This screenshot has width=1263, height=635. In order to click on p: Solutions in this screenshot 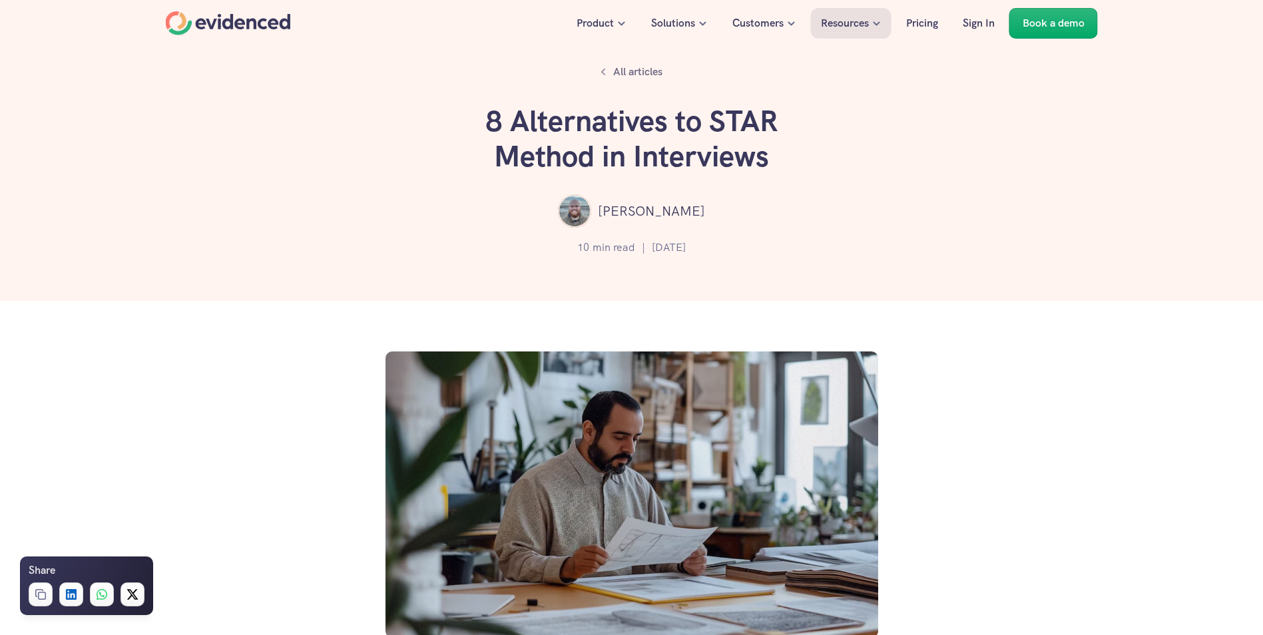, I will do `click(673, 23)`.